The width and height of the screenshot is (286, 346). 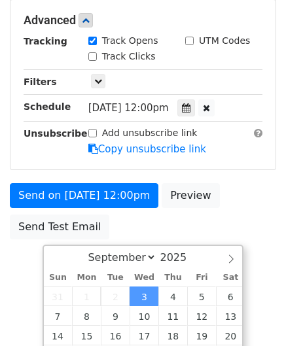 I want to click on label: Add unsubscribe link, so click(x=150, y=133).